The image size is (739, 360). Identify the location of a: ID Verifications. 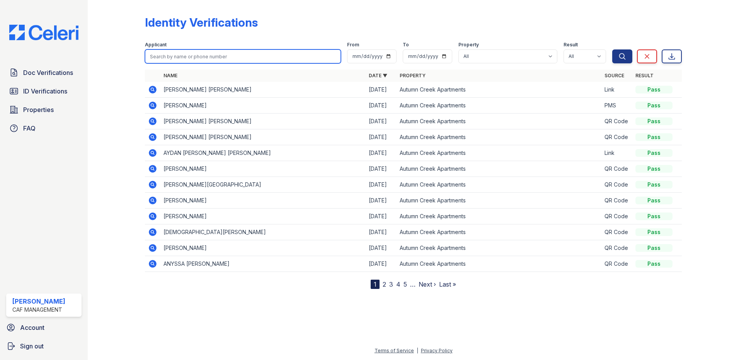
(44, 91).